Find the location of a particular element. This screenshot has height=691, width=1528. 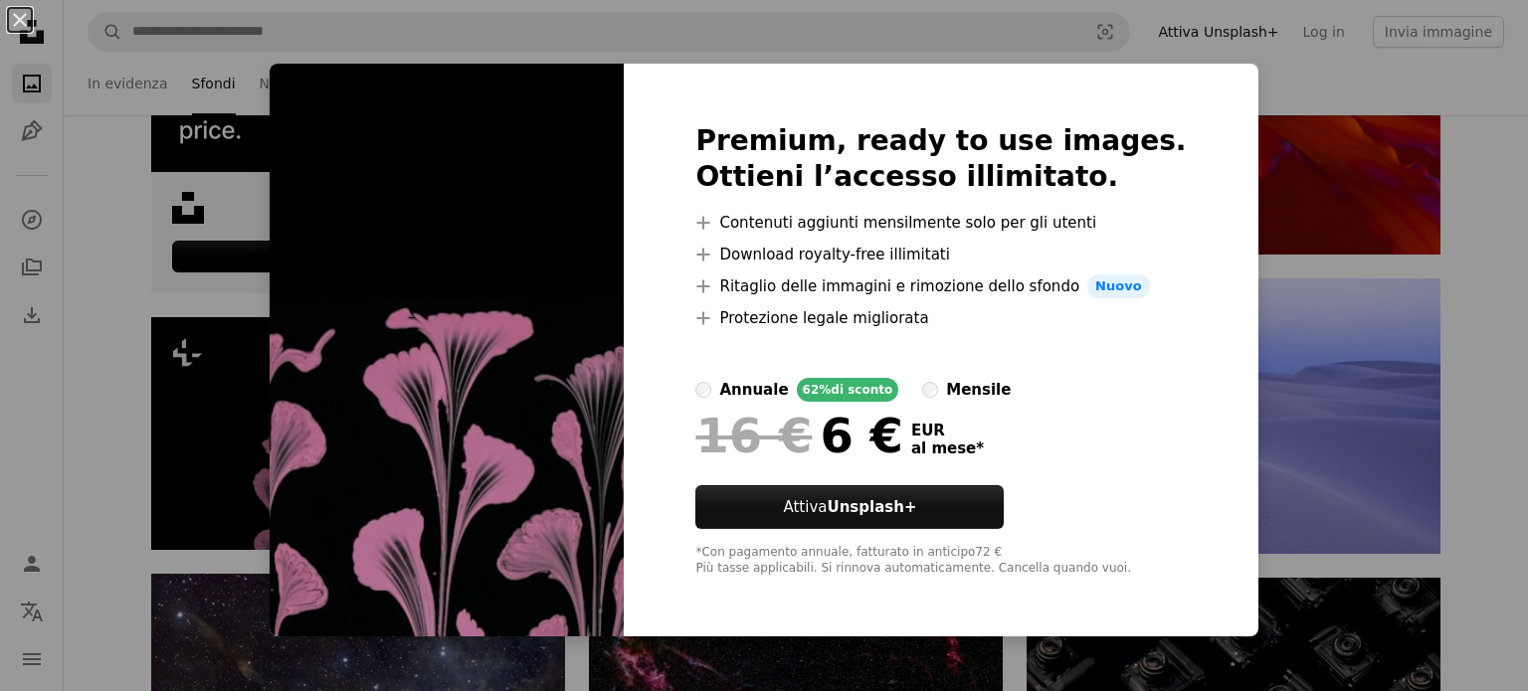

li: Protezione legale migliorata is located at coordinates (940, 318).